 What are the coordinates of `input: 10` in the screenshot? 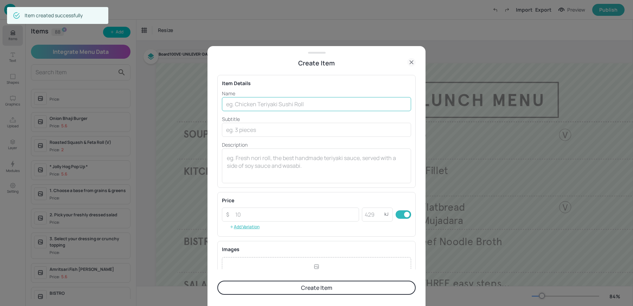 It's located at (295, 214).